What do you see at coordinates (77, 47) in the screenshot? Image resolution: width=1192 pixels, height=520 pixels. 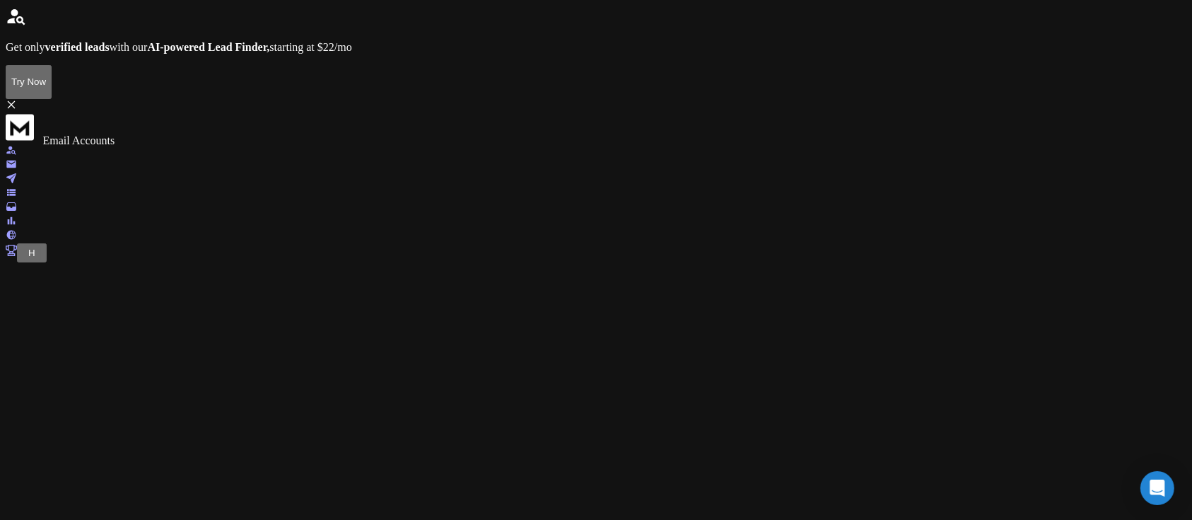 I see `strong: verified leads` at bounding box center [77, 47].